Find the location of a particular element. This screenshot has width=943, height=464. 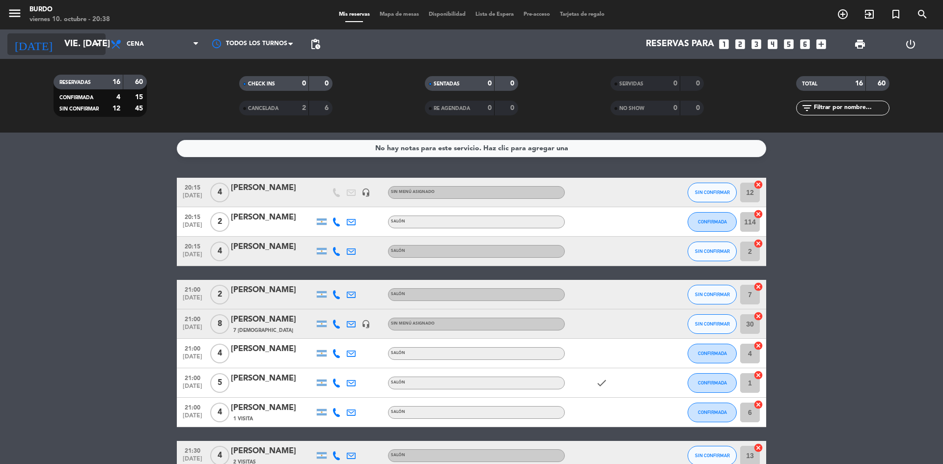

i: looks_6 is located at coordinates (805, 44).